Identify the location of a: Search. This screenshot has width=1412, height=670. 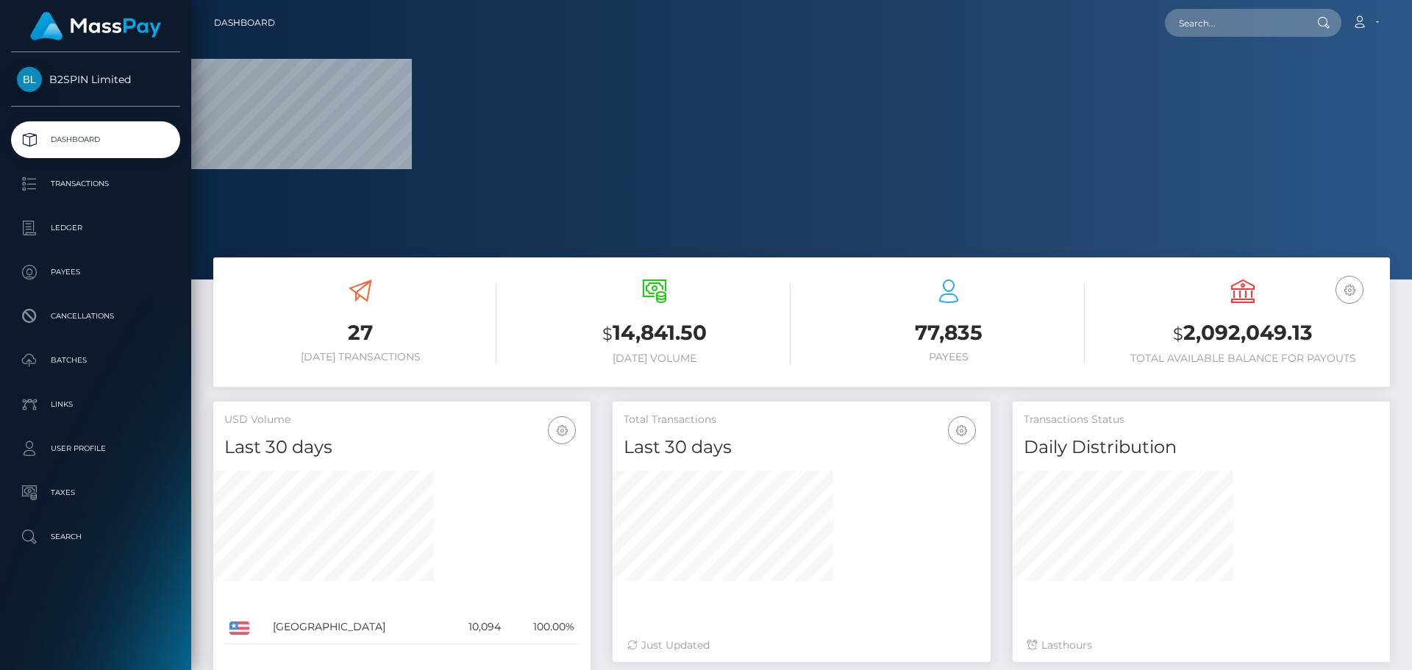
(96, 537).